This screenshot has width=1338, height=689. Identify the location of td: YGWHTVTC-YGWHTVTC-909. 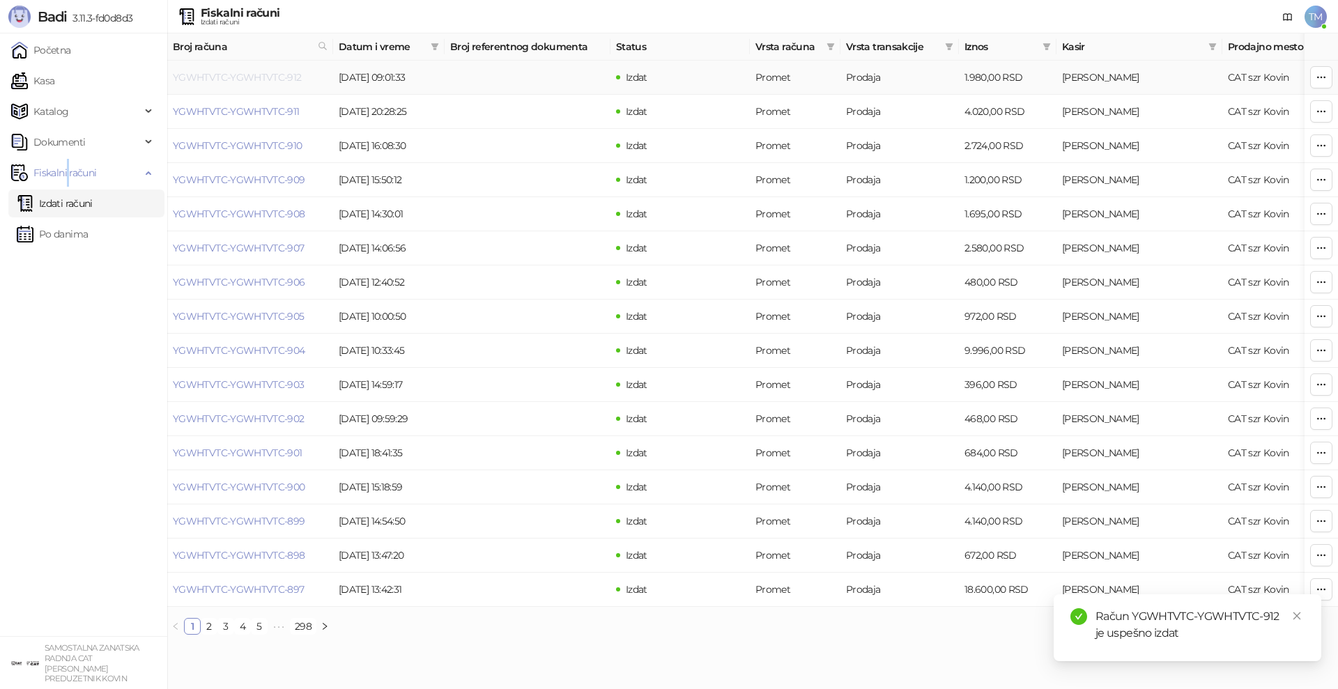
(250, 180).